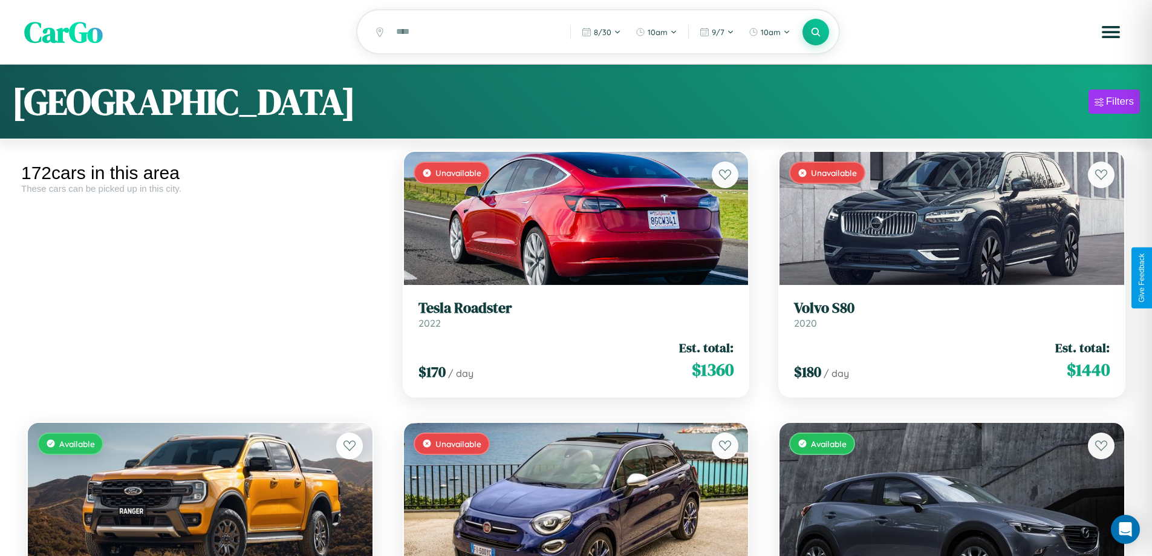  Describe the element at coordinates (432, 371) in the screenshot. I see `span: $ 170` at that location.